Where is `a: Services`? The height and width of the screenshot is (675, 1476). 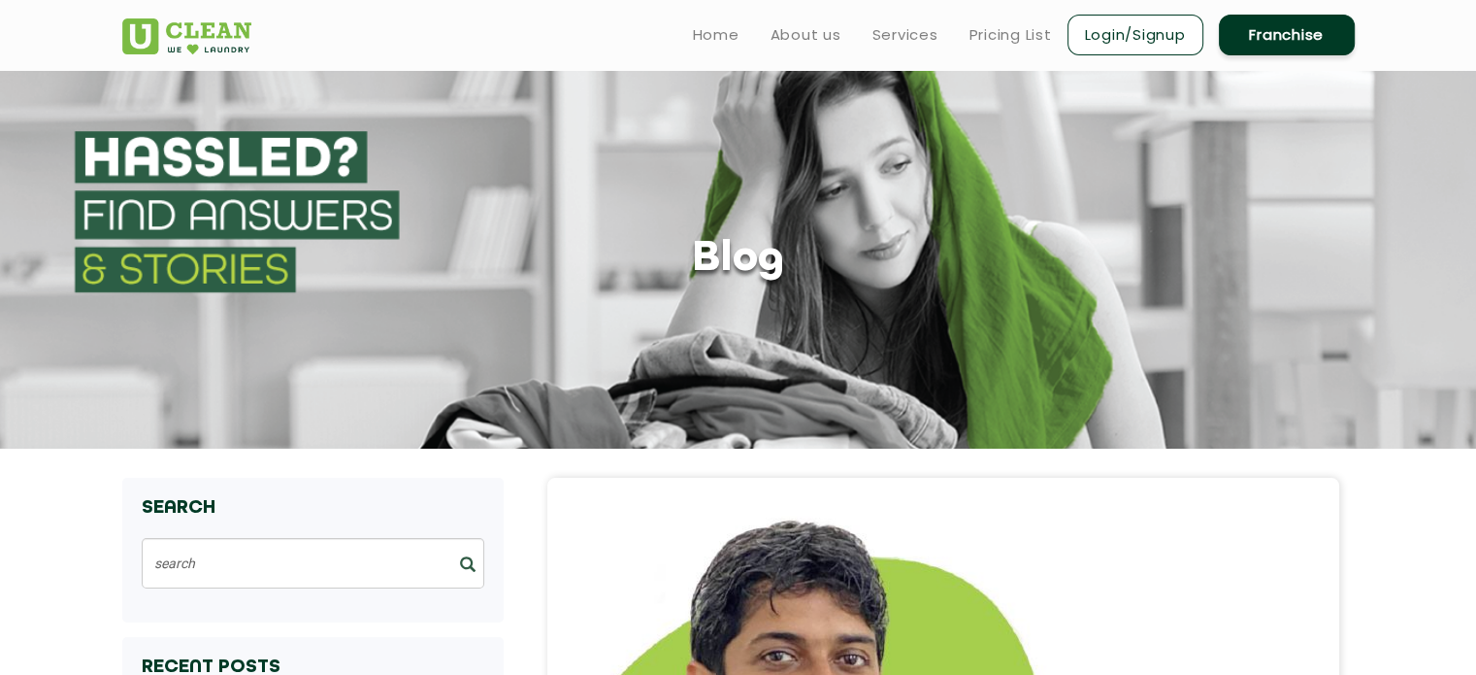
a: Services is located at coordinates (906, 35).